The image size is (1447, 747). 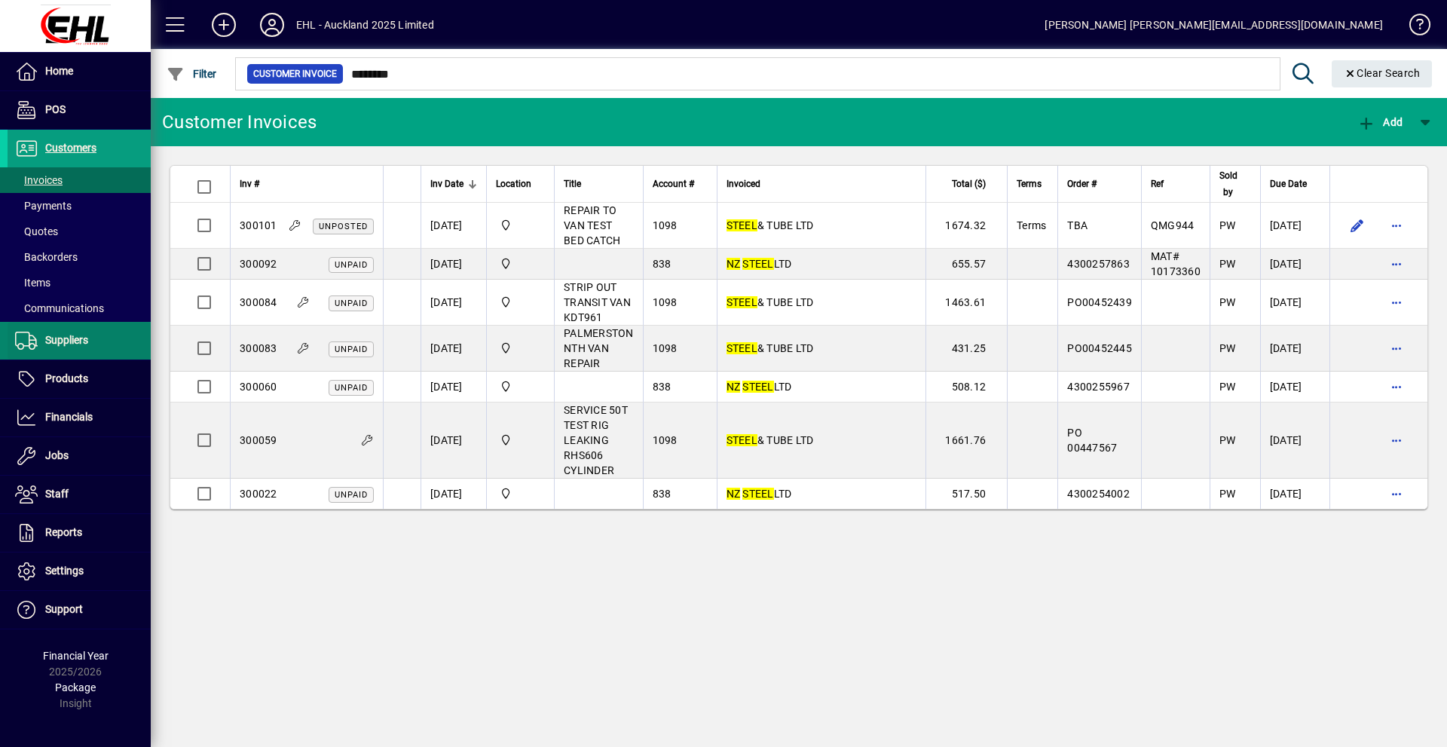 I want to click on span: 300059, so click(x=258, y=440).